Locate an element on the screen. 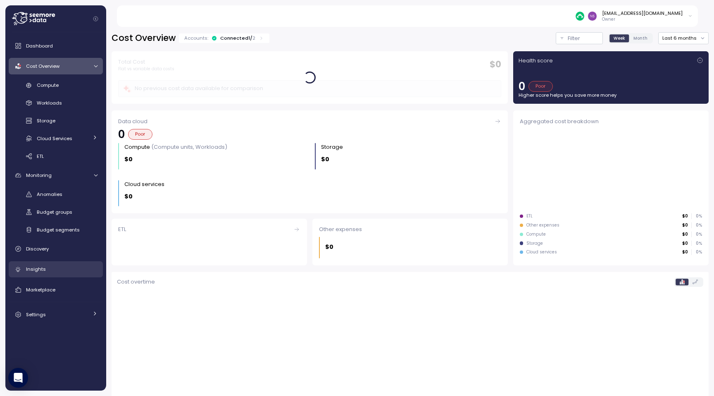 This screenshot has height=396, width=714. span: Cloud Services is located at coordinates (55, 139).